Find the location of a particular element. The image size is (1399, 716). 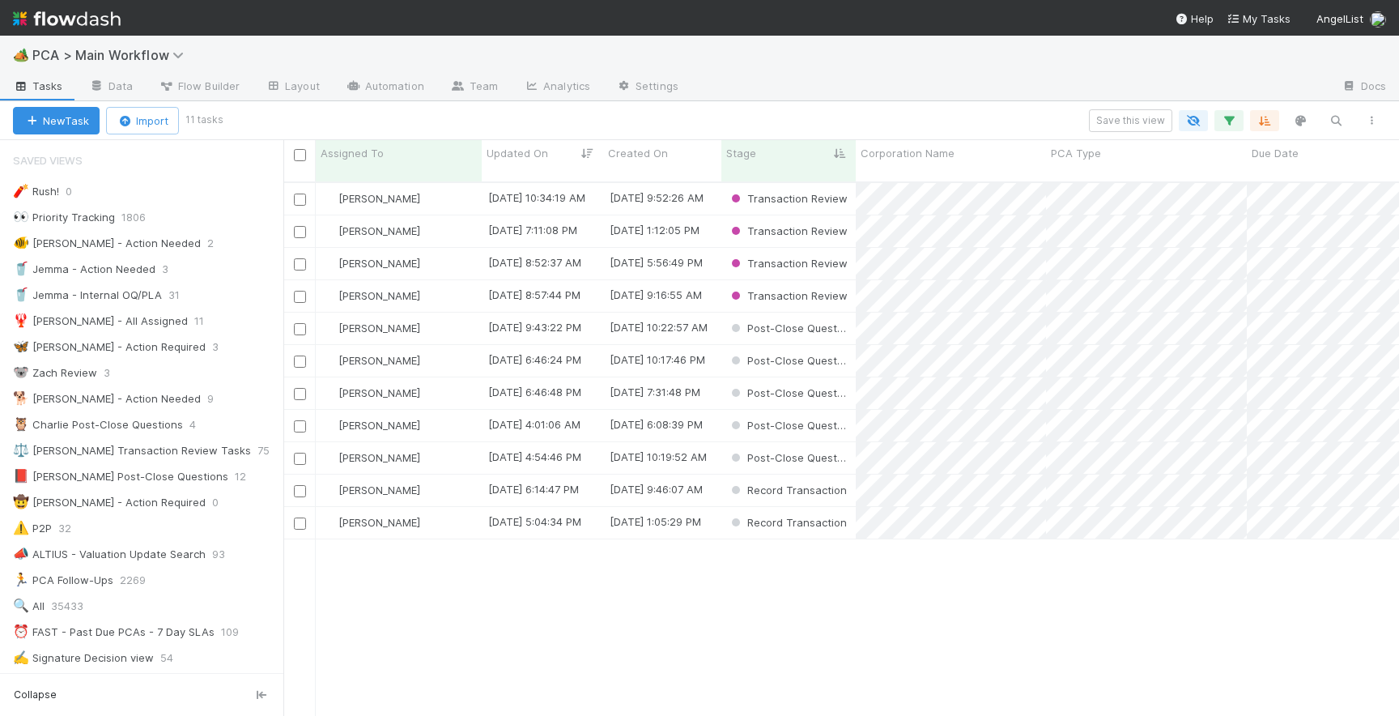

div: Rush! is located at coordinates (36, 191).